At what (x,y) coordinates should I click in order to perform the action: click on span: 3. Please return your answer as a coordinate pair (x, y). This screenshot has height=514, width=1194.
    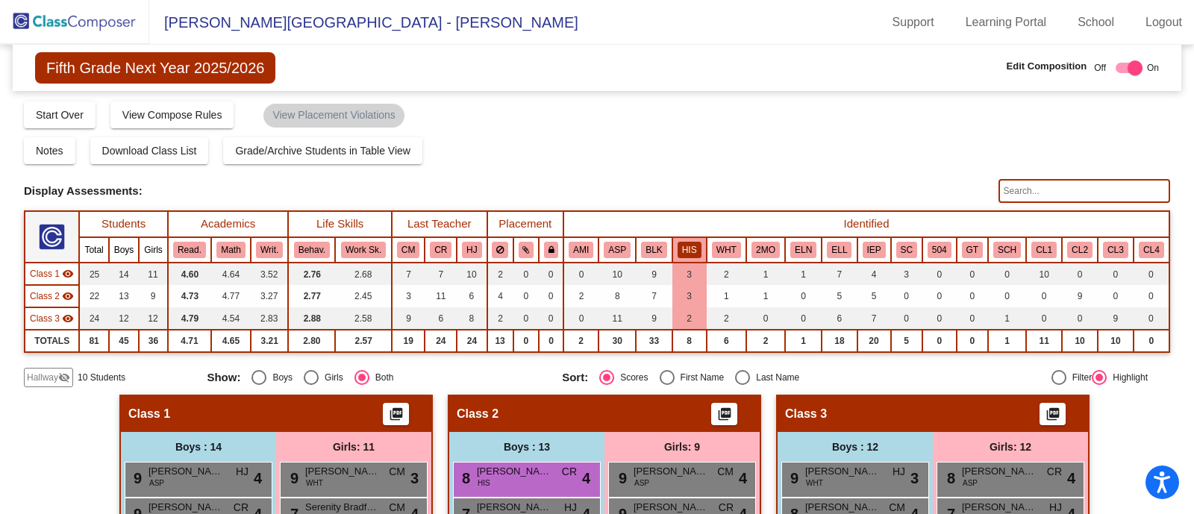
    Looking at the image, I should click on (414, 478).